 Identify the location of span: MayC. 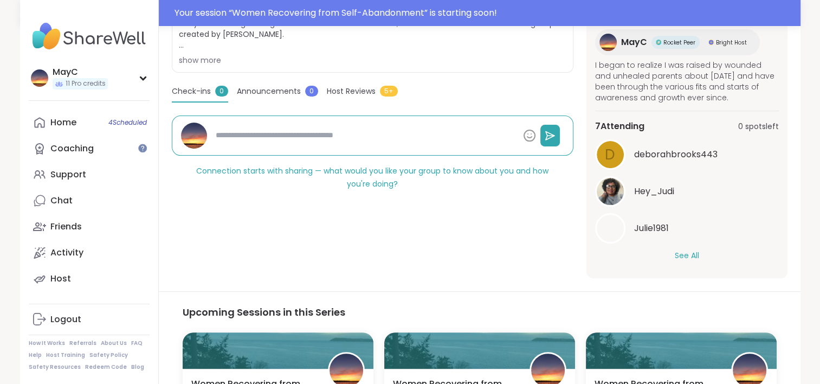
(634, 42).